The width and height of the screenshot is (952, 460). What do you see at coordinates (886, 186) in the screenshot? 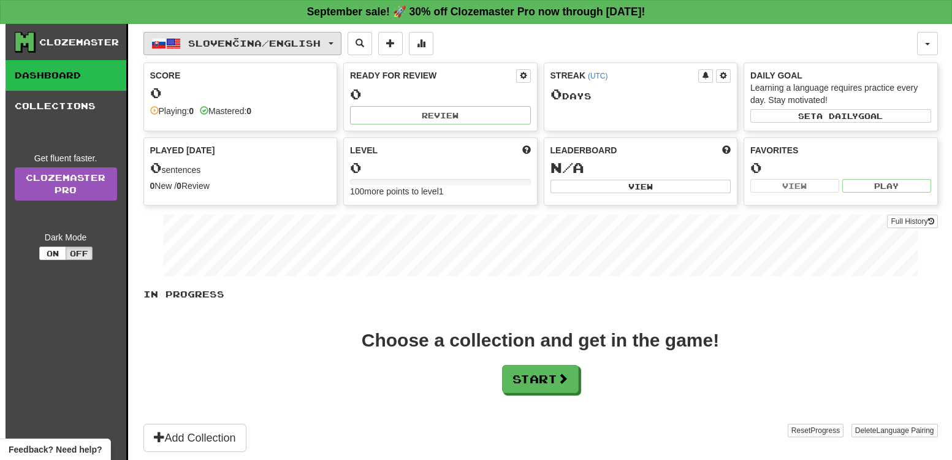
I see `button: Play` at bounding box center [886, 186].